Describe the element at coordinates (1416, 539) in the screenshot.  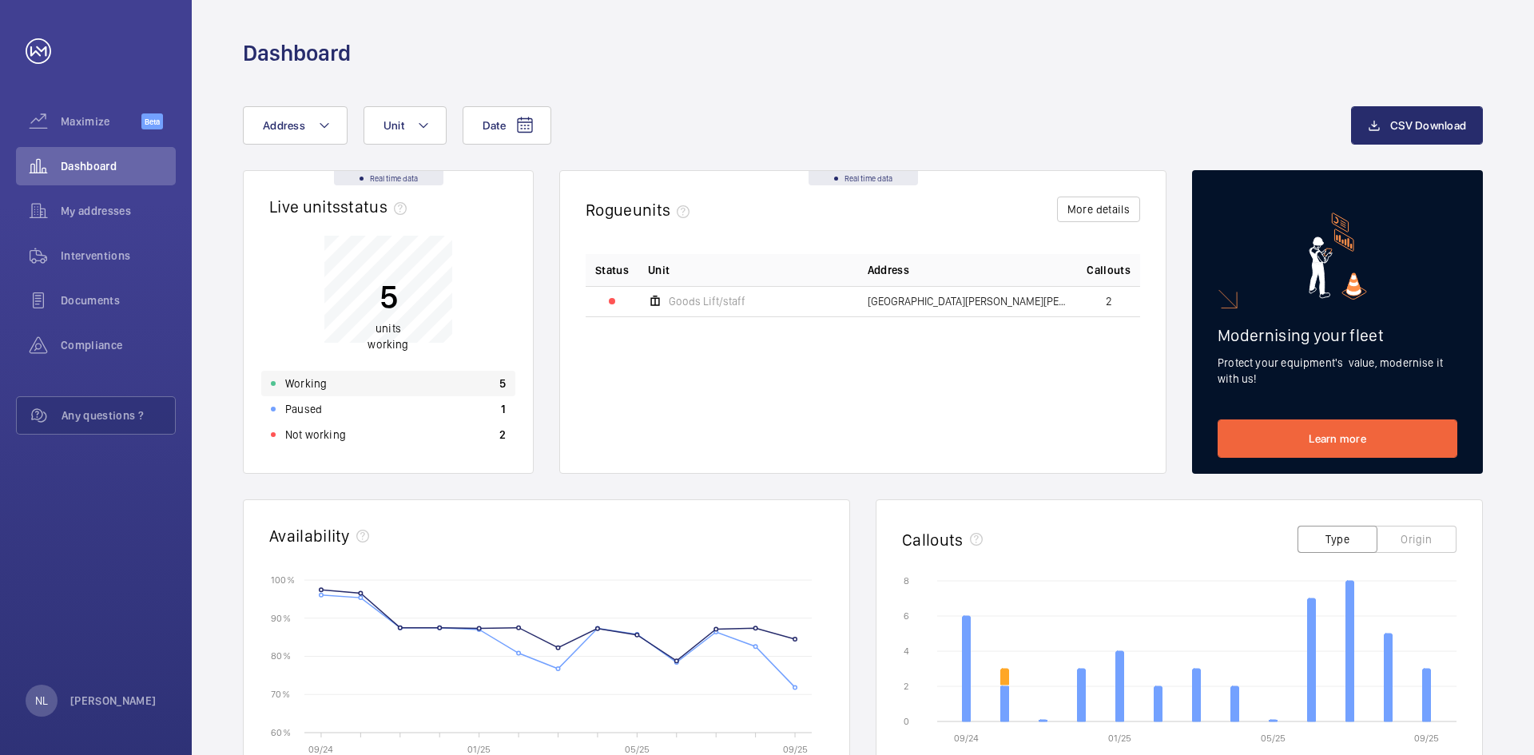
I see `button: Origin` at that location.